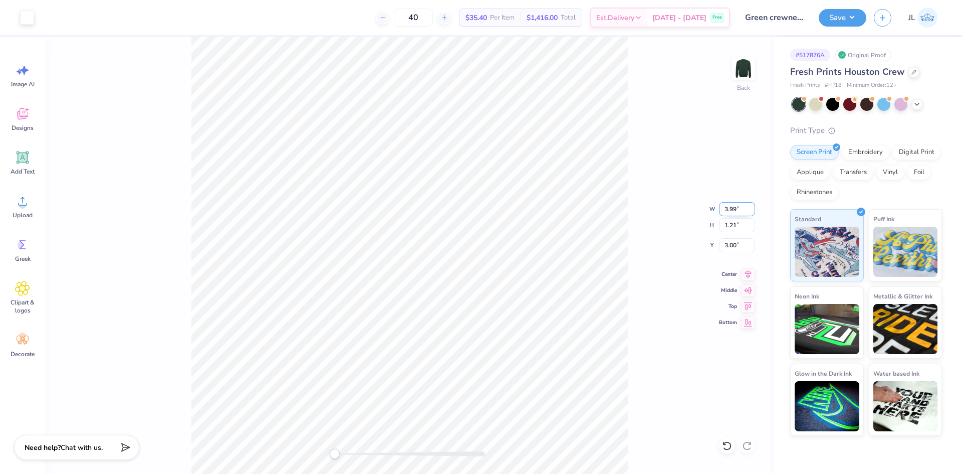 This screenshot has height=474, width=962. Describe the element at coordinates (923, 18) in the screenshot. I see `a: JL` at that location.